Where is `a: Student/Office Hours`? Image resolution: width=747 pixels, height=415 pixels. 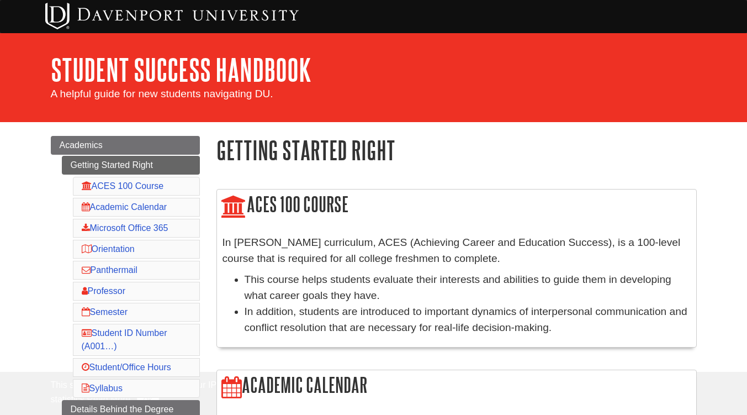
a: Student/Office Hours is located at coordinates (126, 367).